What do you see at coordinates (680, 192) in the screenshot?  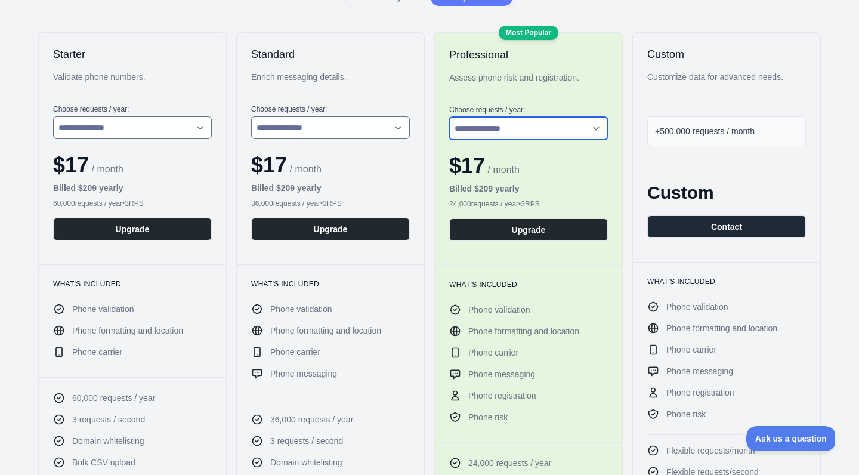 I see `span: Custom` at bounding box center [680, 192].